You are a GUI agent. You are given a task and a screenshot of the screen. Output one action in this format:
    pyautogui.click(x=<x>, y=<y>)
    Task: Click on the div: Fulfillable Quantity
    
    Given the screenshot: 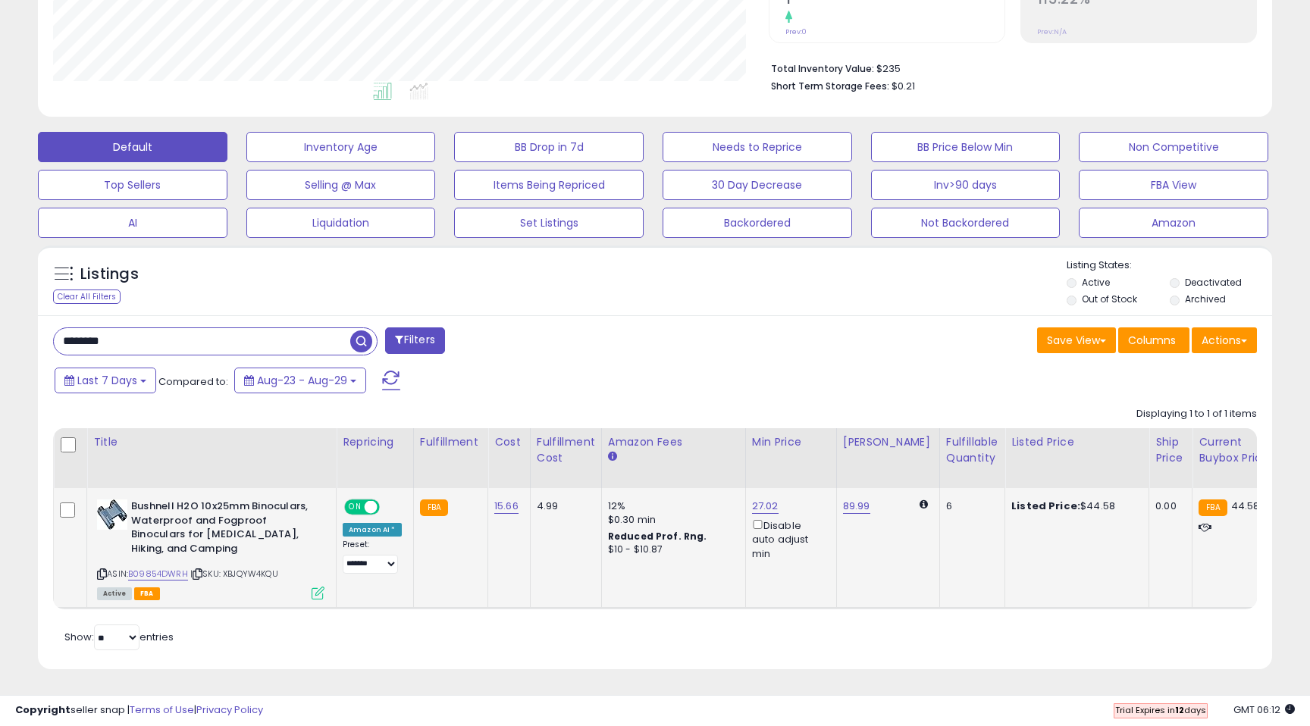 What is the action you would take?
    pyautogui.click(x=972, y=450)
    